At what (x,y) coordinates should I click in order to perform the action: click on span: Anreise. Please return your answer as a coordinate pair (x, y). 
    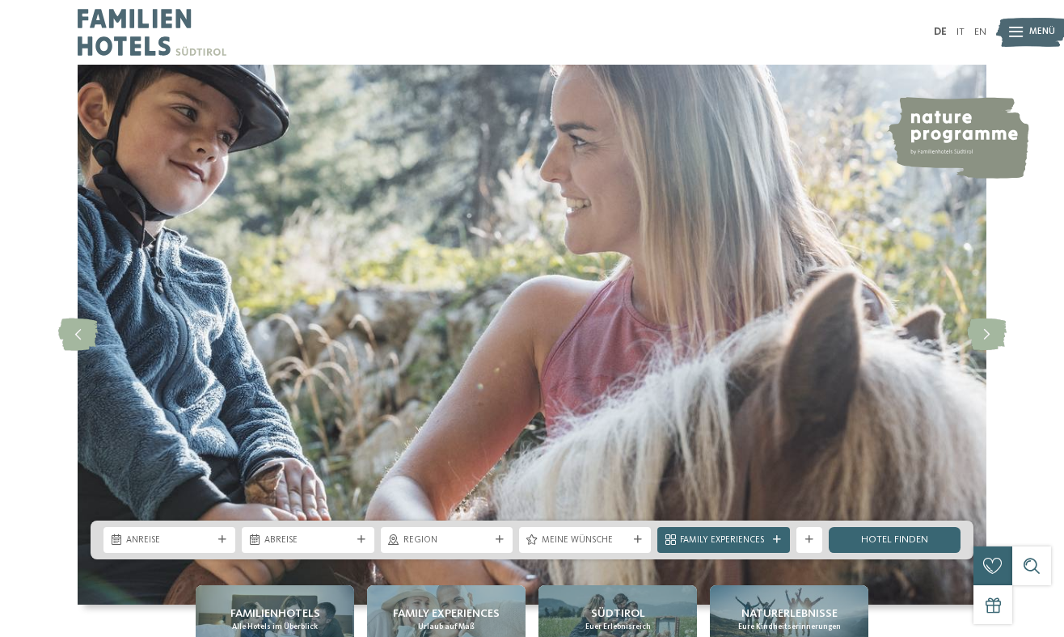
    Looking at the image, I should click on (169, 541).